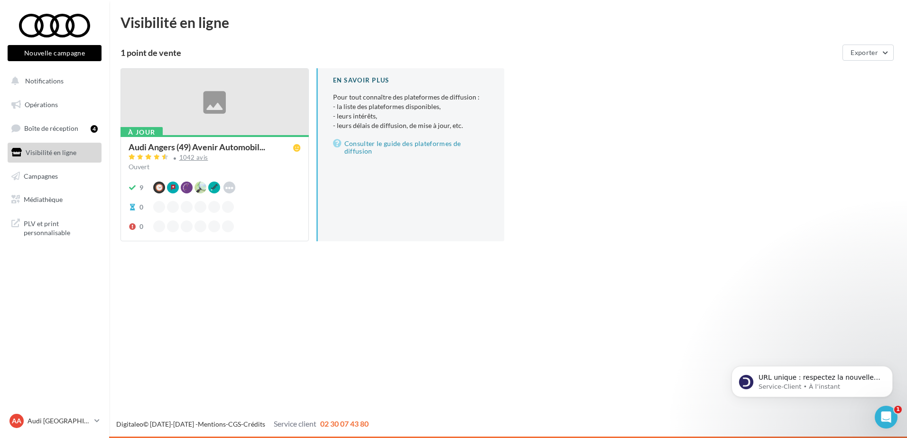  What do you see at coordinates (55, 128) in the screenshot?
I see `a: Boîte de réception4` at bounding box center [55, 128].